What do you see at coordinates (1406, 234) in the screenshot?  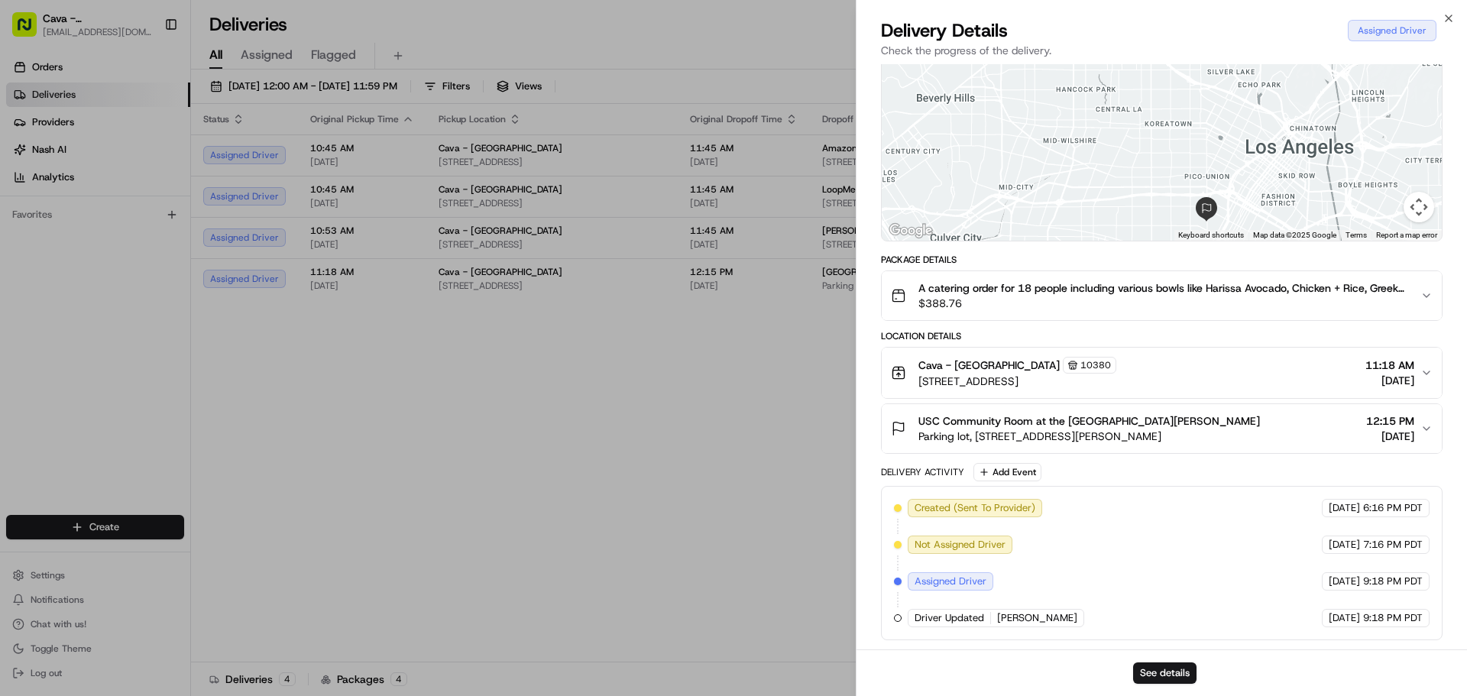 I see `a: Report a map error` at bounding box center [1406, 234].